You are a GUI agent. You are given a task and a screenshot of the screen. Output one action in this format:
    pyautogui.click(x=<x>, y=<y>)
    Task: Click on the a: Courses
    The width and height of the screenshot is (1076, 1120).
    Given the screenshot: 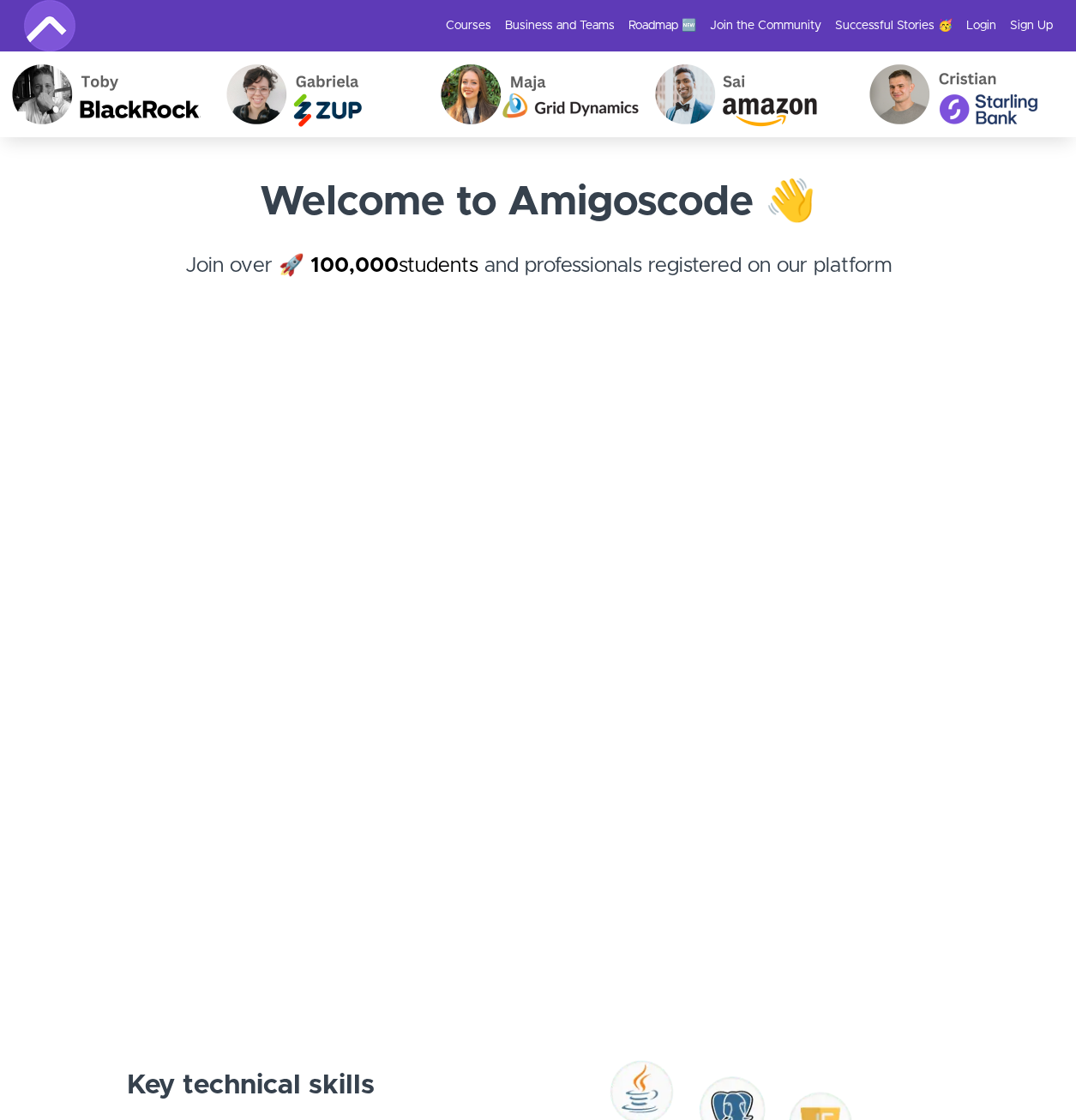 What is the action you would take?
    pyautogui.click(x=468, y=25)
    